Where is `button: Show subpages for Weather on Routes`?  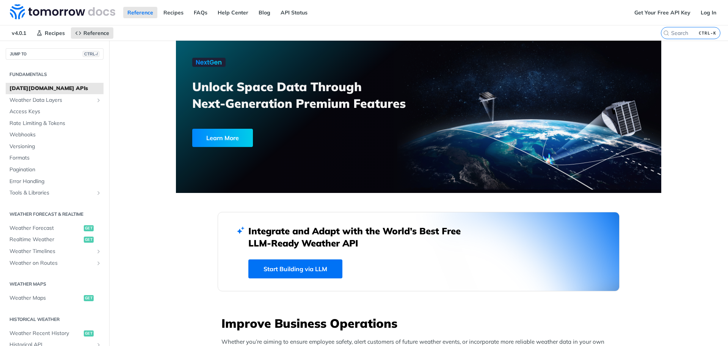 button: Show subpages for Weather on Routes is located at coordinates (99, 263).